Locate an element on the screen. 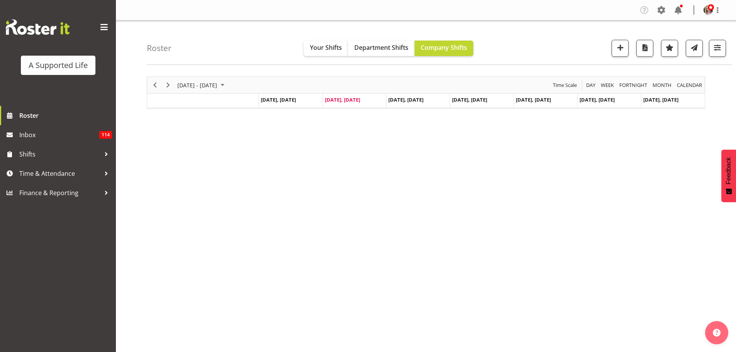  span: Feedback is located at coordinates (728, 171).